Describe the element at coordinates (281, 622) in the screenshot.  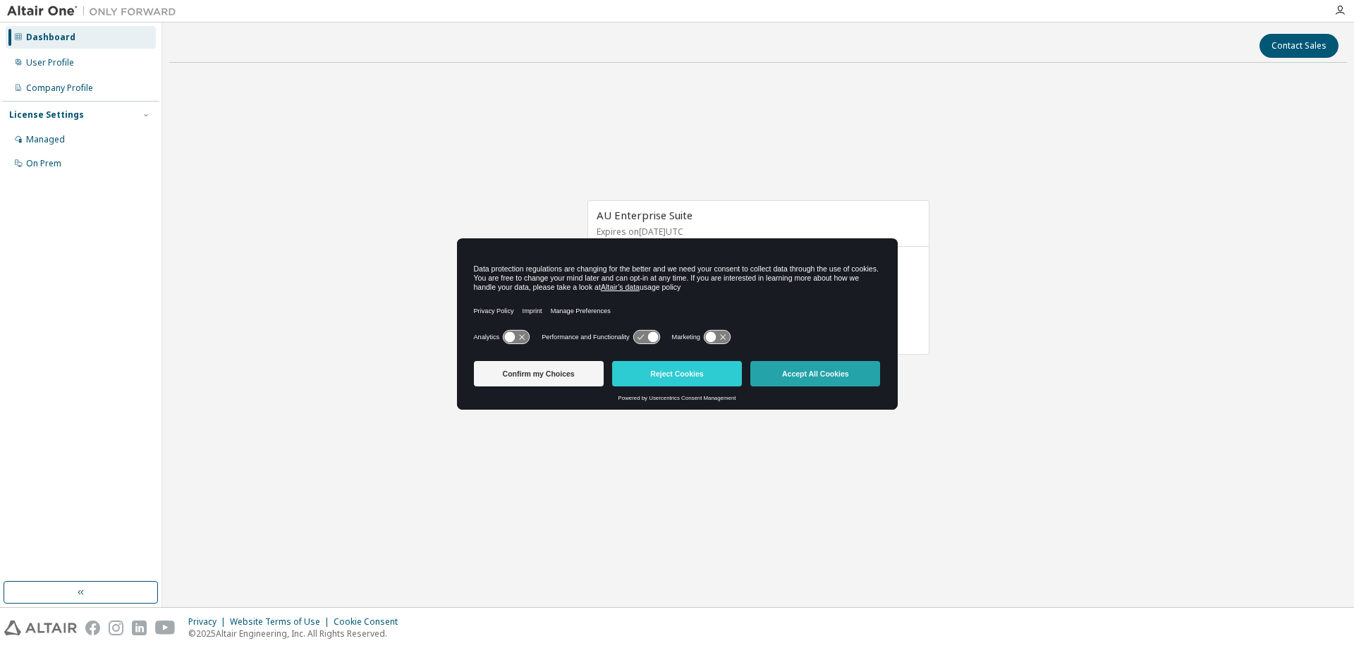
I see `div: Website Terms of Use` at that location.